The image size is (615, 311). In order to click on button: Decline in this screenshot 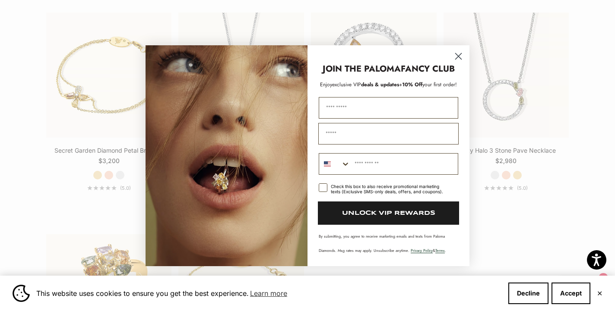, I will do `click(528, 294)`.